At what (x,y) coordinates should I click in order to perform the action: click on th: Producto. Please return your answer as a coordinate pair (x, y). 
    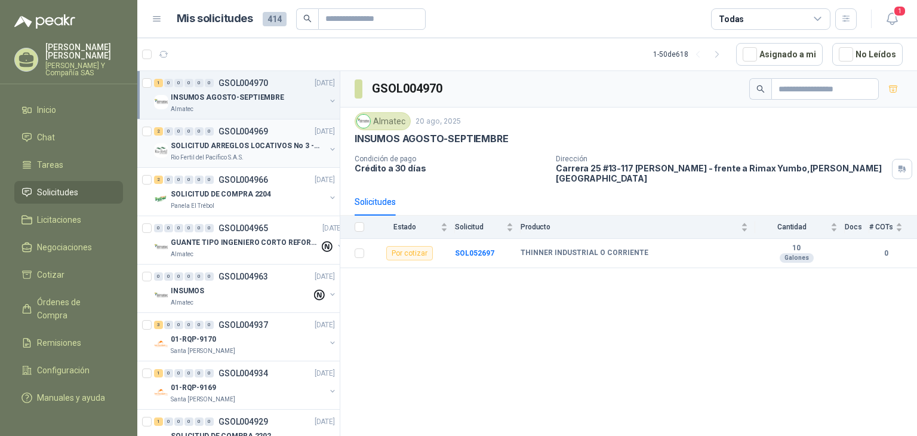
    Looking at the image, I should click on (637, 227).